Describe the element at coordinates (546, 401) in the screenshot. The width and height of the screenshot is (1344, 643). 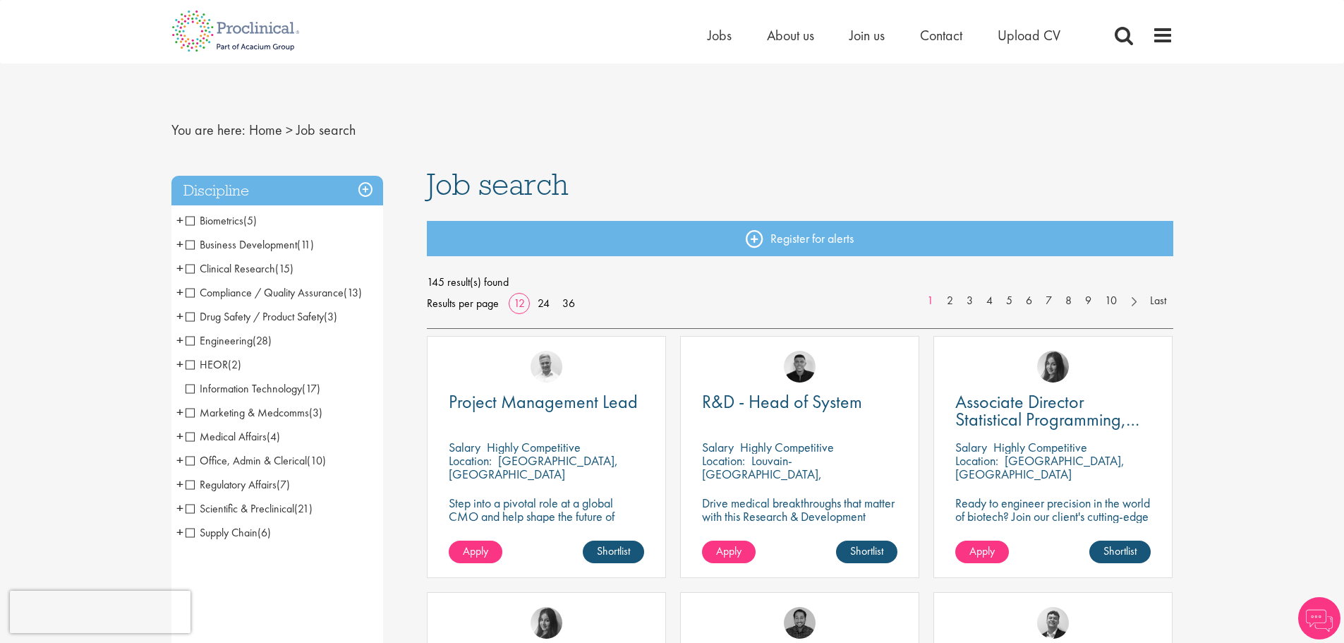
I see `a: Project Management Lead` at that location.